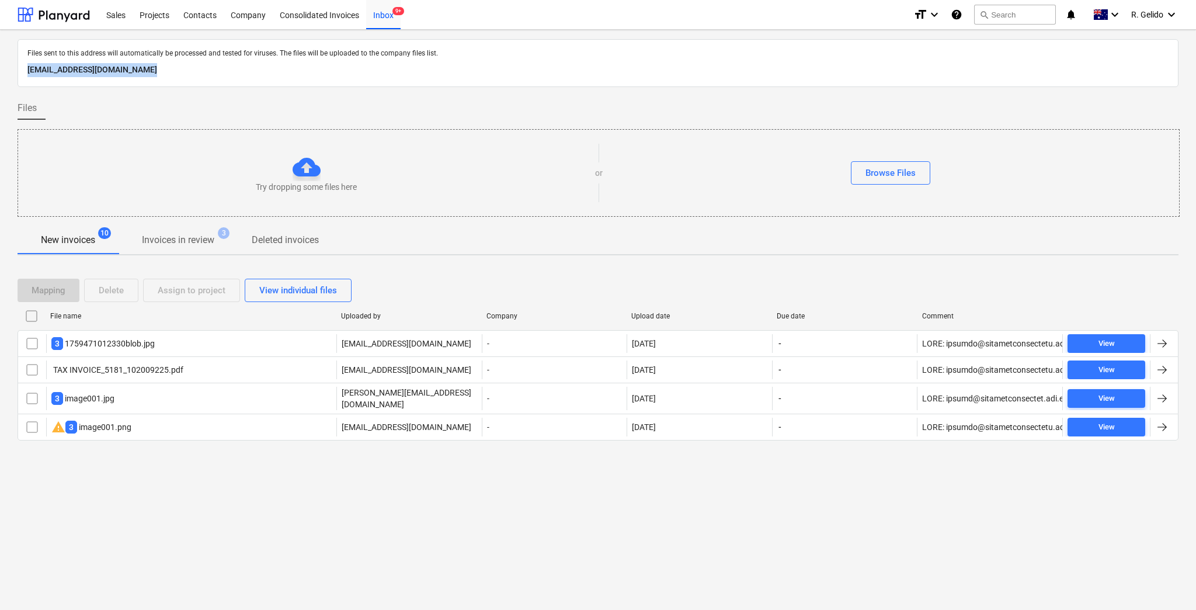  What do you see at coordinates (554, 316) in the screenshot?
I see `div: Company` at bounding box center [554, 316].